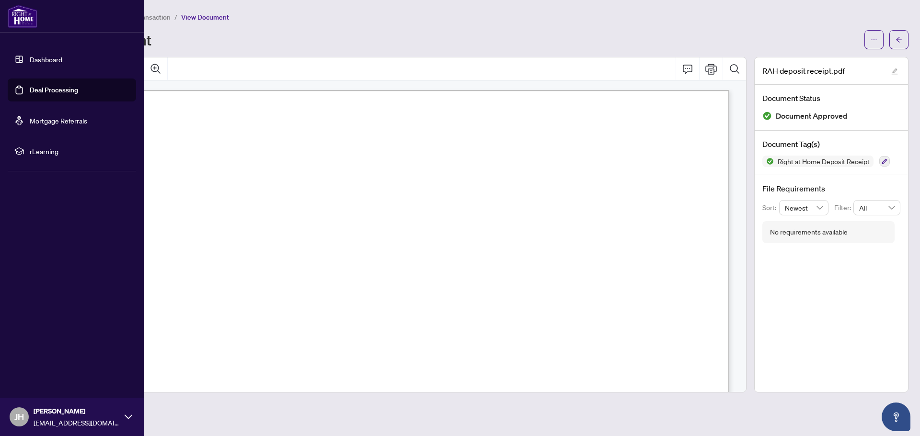 The height and width of the screenshot is (436, 920). I want to click on h4: Document Status, so click(831, 98).